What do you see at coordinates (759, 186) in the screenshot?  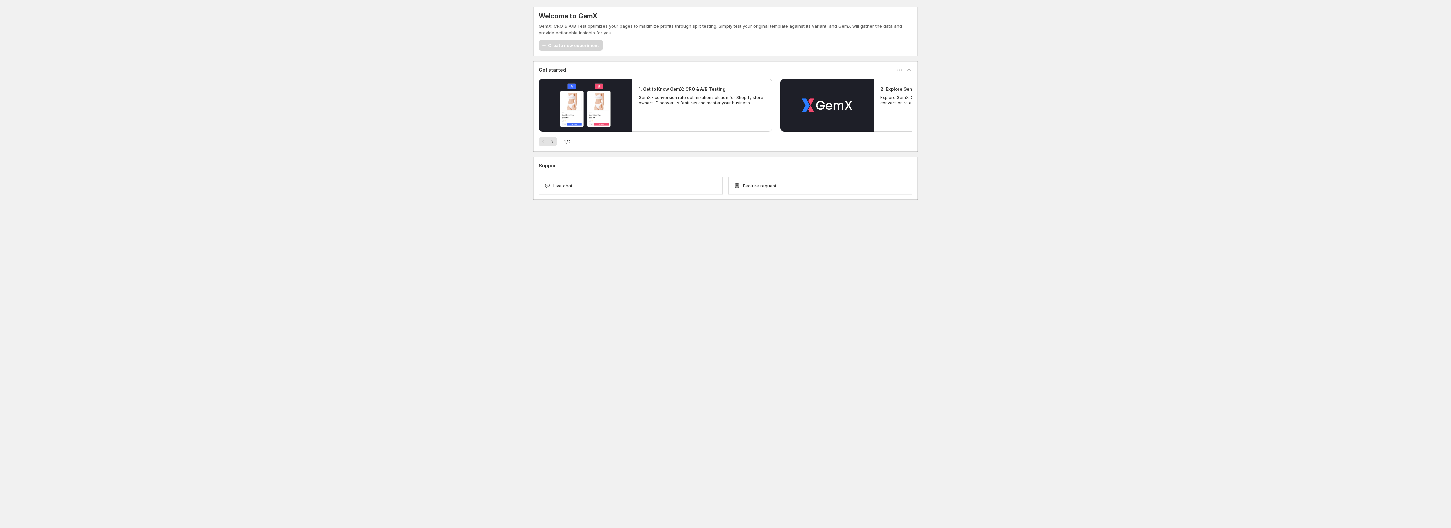 I see `span: Feature request` at bounding box center [759, 186].